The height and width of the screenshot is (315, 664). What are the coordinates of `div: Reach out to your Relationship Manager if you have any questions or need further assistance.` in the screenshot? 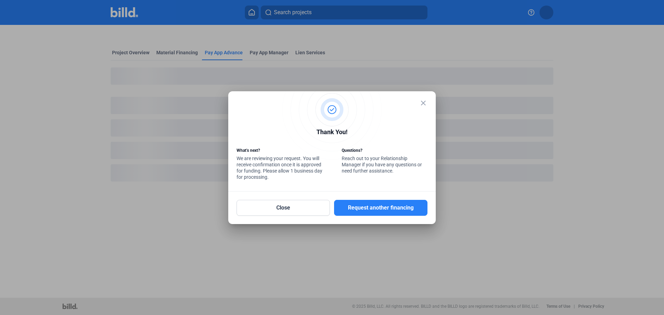 It's located at (384, 161).